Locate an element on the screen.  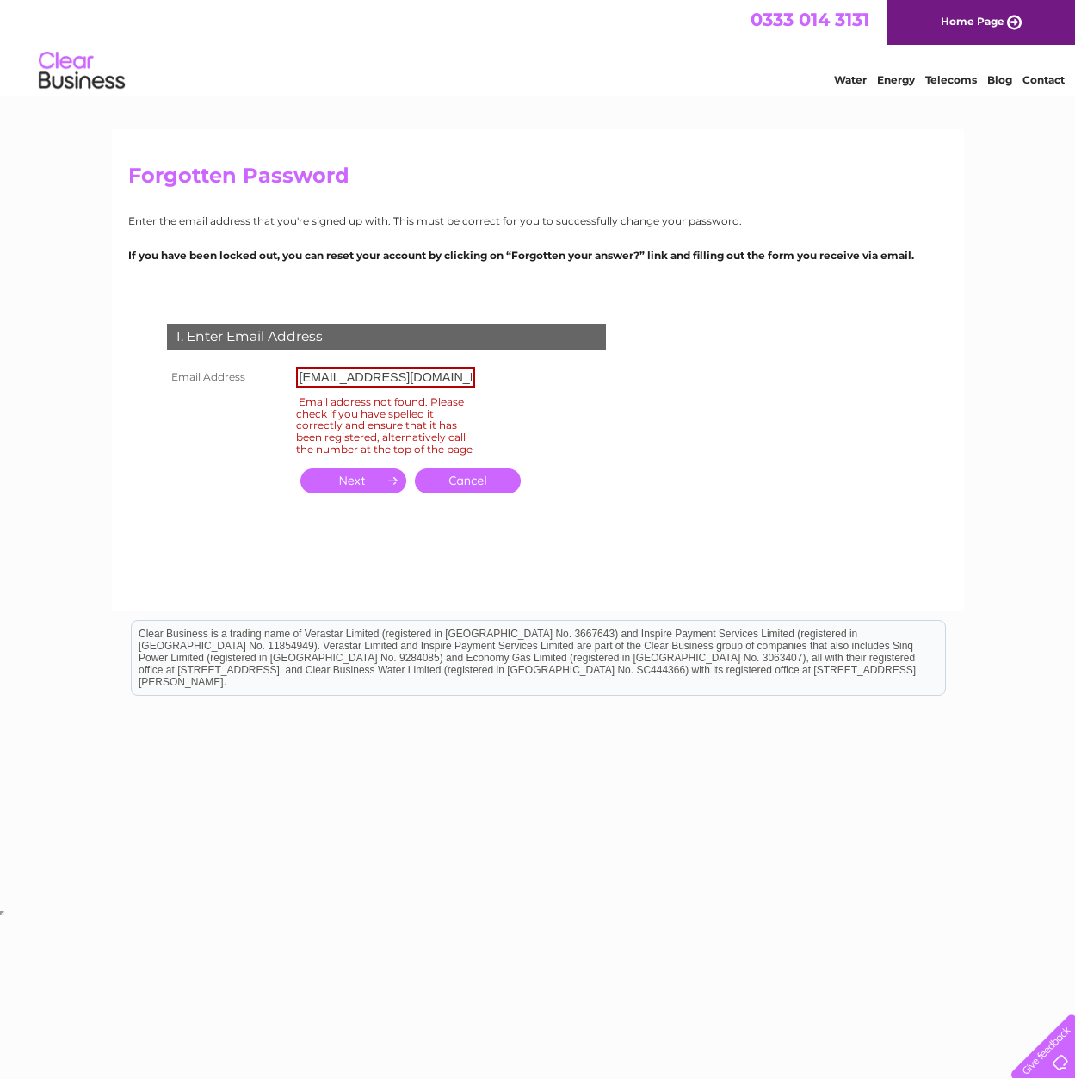
img: logo.png is located at coordinates (82, 71).